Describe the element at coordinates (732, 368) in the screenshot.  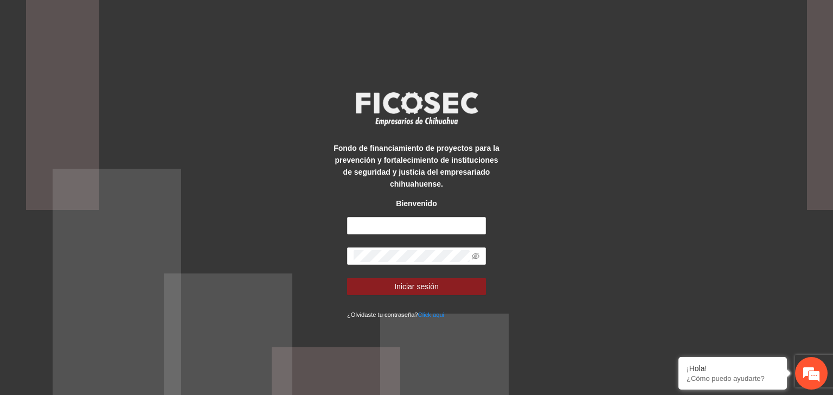
I see `div: ¡Hola!` at that location.